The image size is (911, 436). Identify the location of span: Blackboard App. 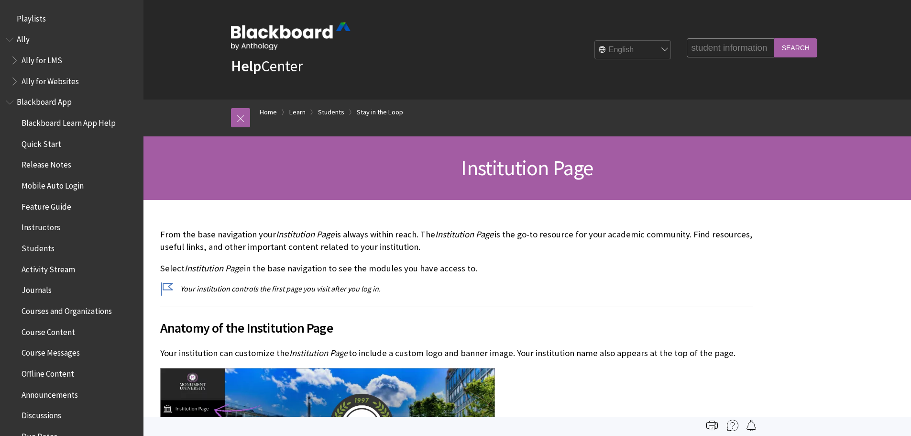
(44, 100).